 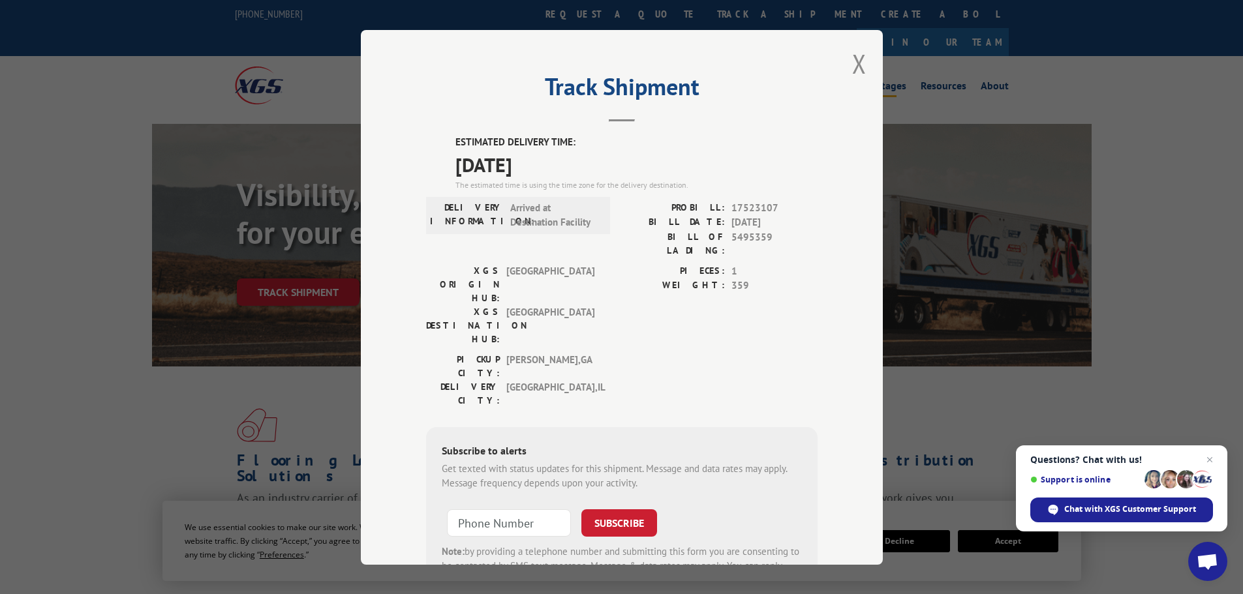 What do you see at coordinates (673, 286) in the screenshot?
I see `label: WEIGHT:` at bounding box center [673, 286].